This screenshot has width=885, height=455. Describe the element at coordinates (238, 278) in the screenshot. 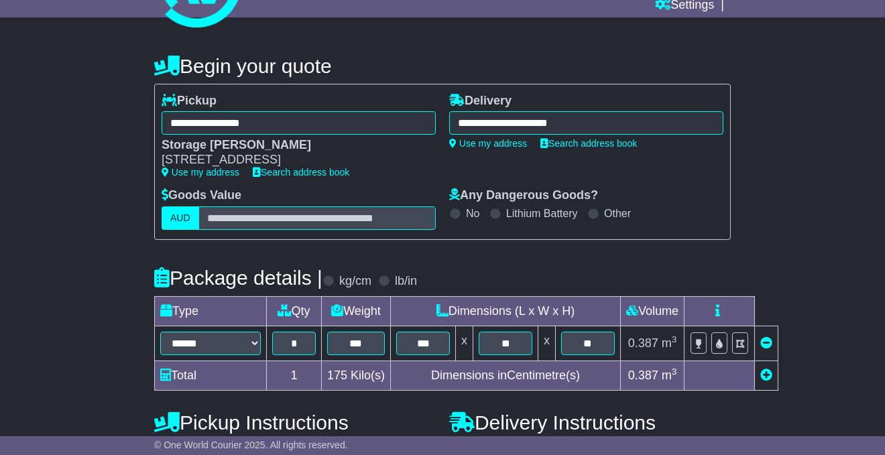

I see `h4: Package details |` at that location.